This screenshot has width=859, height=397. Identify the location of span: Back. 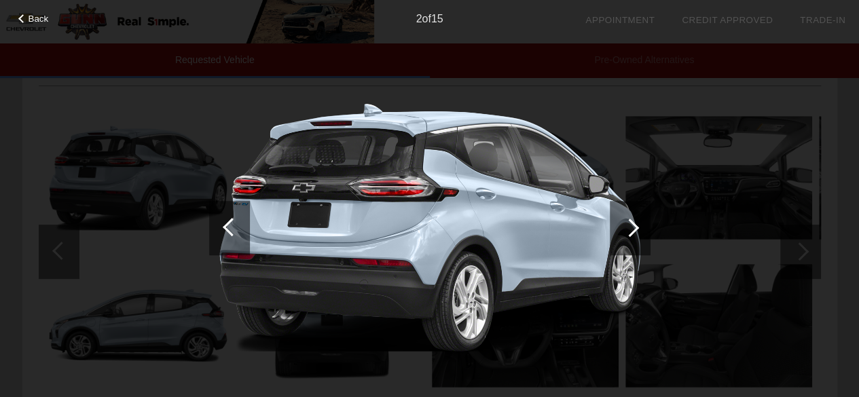
(39, 18).